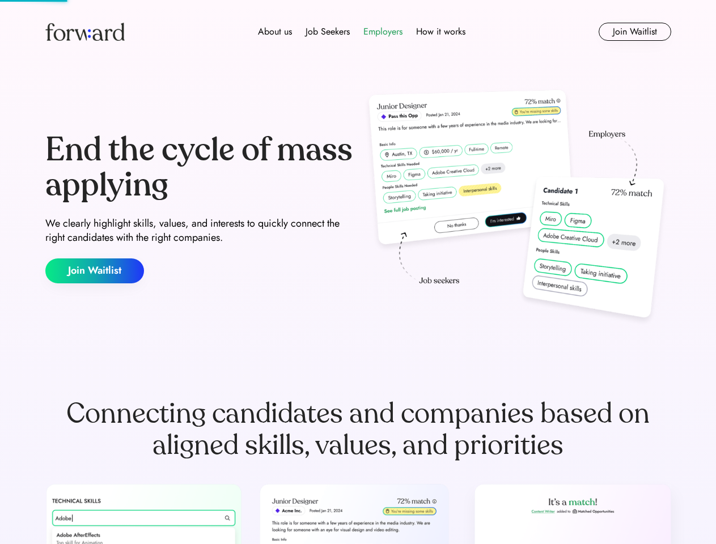  What do you see at coordinates (199, 167) in the screenshot?
I see `div: End the cycle of mass applying` at bounding box center [199, 167].